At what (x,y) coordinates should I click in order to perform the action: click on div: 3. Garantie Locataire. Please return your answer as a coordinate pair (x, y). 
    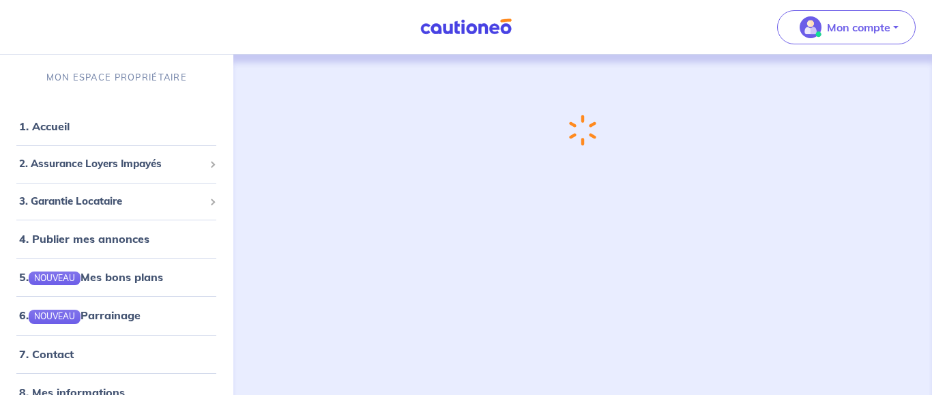
    Looking at the image, I should click on (117, 201).